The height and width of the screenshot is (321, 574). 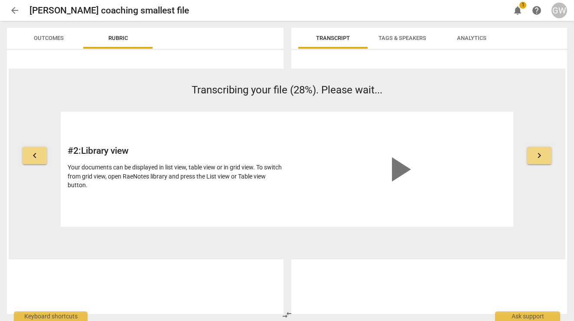 What do you see at coordinates (540, 155) in the screenshot?
I see `span: keyboard_arrow_right` at bounding box center [540, 155].